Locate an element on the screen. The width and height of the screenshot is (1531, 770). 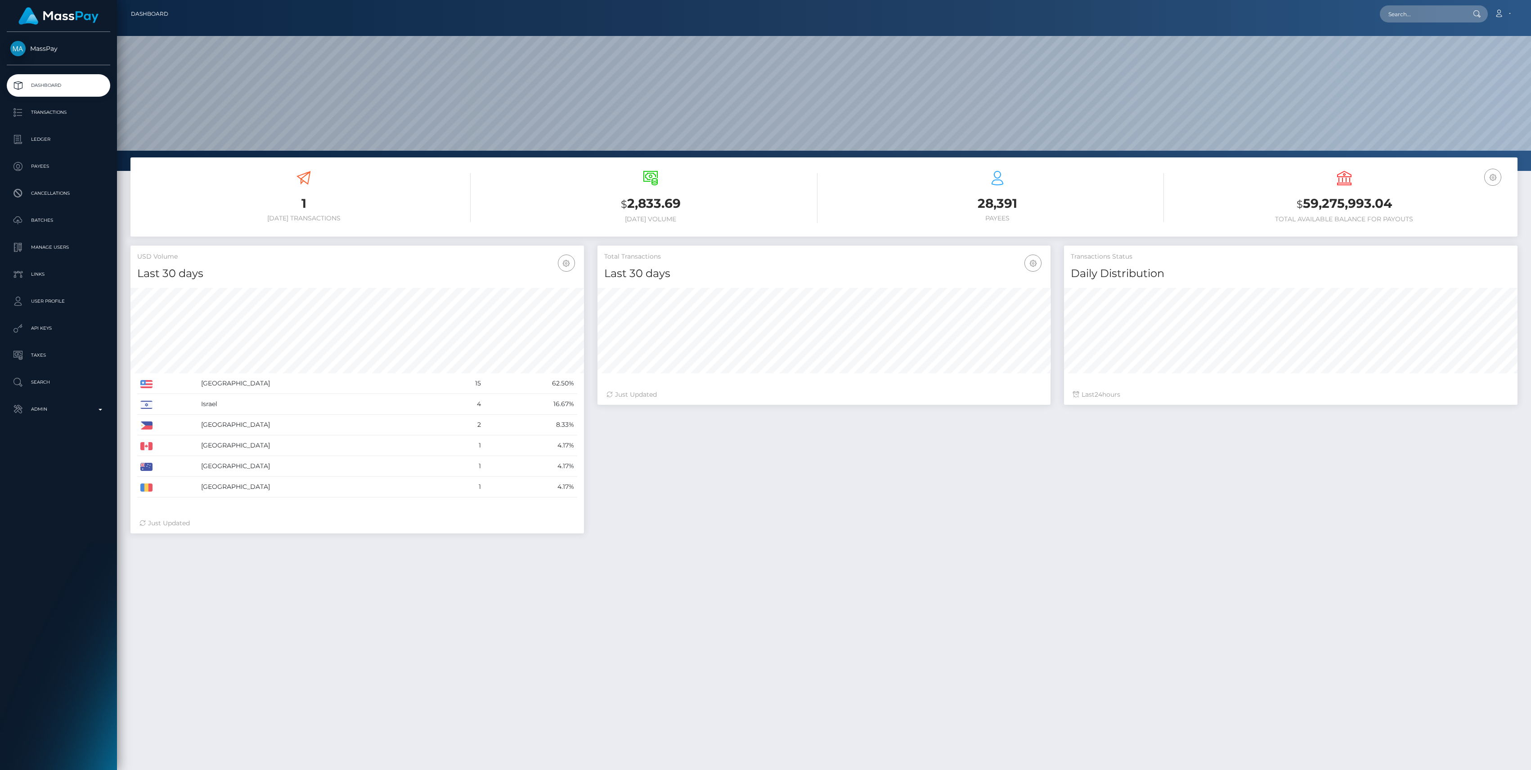
td: 2 is located at coordinates (464, 425).